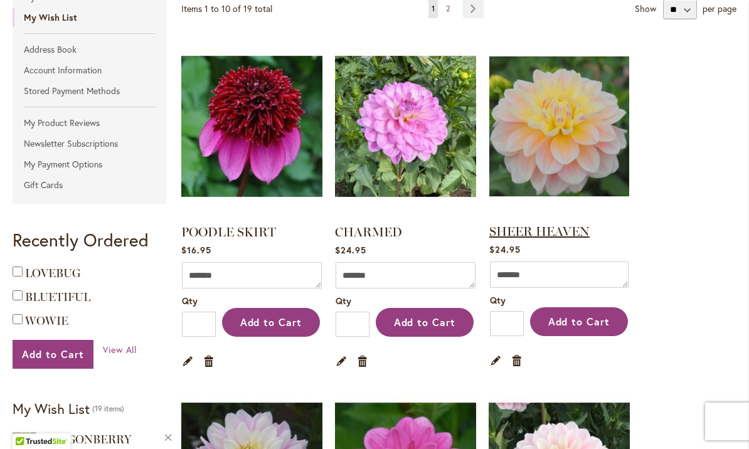 The height and width of the screenshot is (449, 749). What do you see at coordinates (46, 321) in the screenshot?
I see `span: WOWIE` at bounding box center [46, 321].